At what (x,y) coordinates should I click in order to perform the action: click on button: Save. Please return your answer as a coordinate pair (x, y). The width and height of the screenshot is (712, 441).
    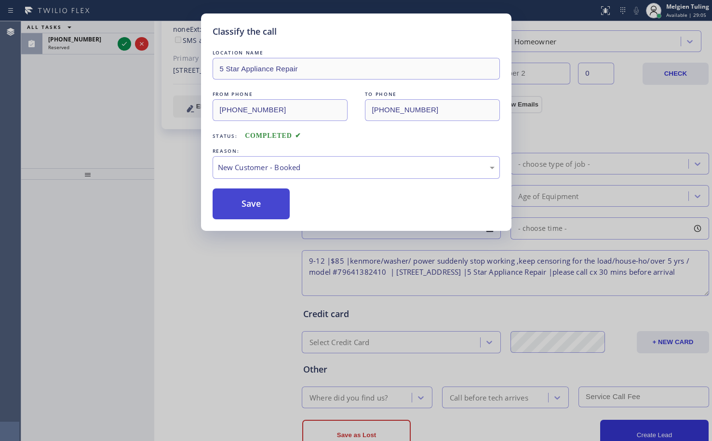
    Looking at the image, I should click on (251, 204).